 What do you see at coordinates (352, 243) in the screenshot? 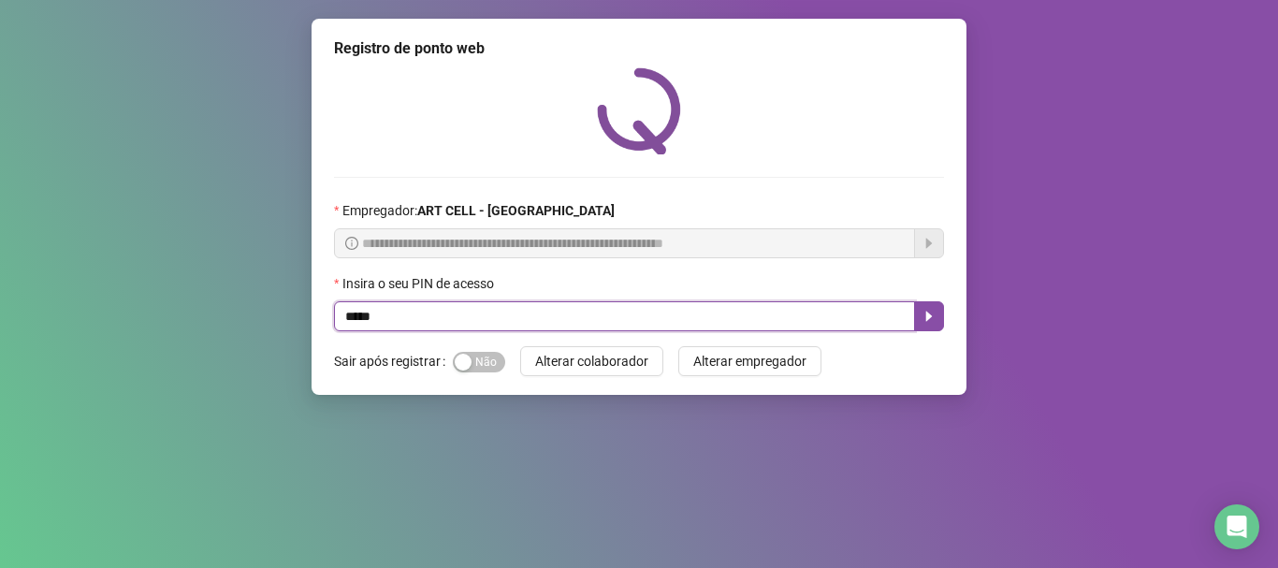
I see `span: info-circle` at bounding box center [352, 243].